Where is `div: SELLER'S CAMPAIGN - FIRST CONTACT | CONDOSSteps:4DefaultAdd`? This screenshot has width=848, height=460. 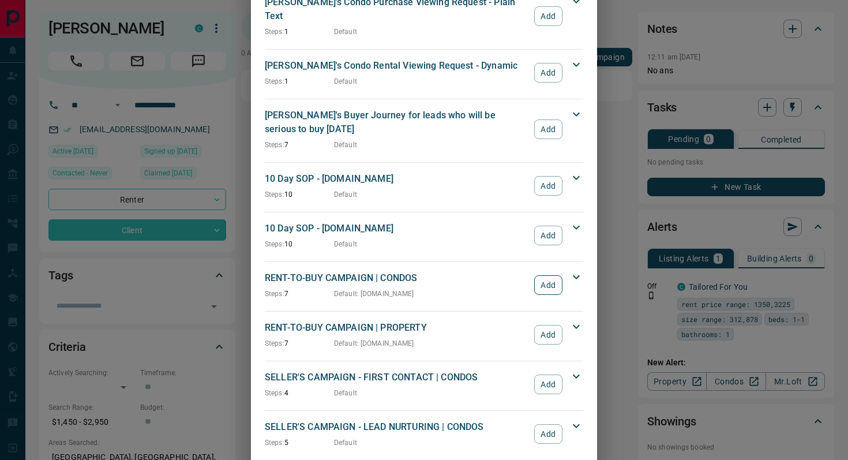 div: SELLER'S CAMPAIGN - FIRST CONTACT | CONDOSSteps:4DefaultAdd is located at coordinates (424, 384).